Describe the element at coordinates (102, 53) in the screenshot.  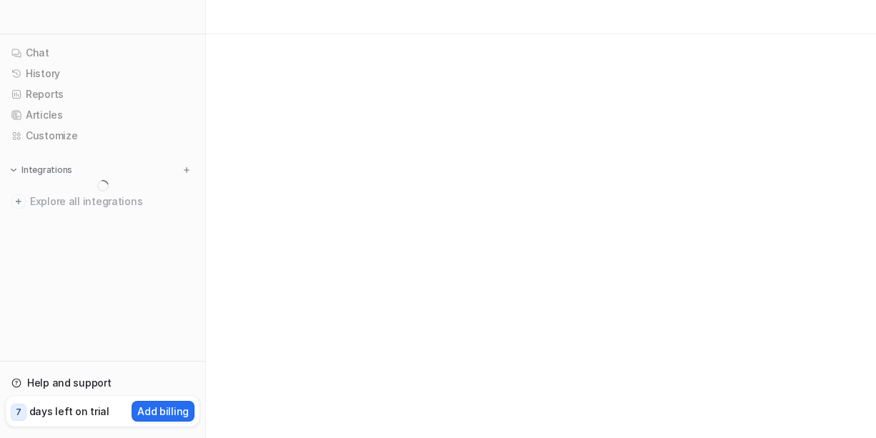
I see `a: Chat` at that location.